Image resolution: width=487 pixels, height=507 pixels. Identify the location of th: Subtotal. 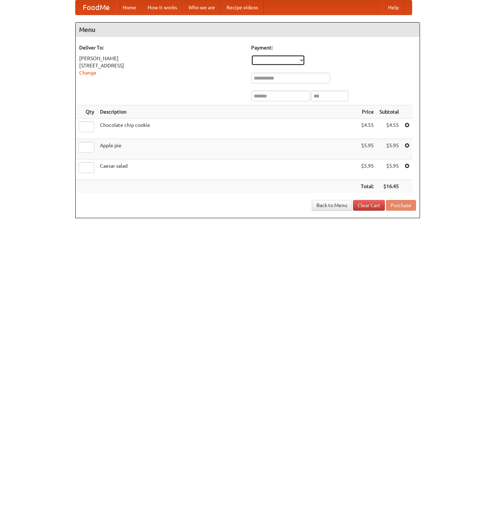
(389, 112).